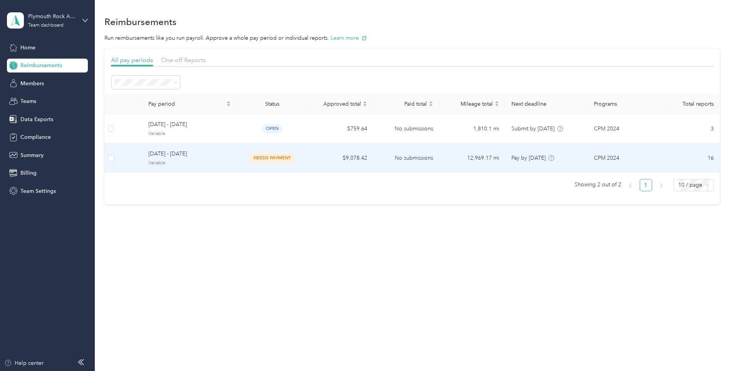 This screenshot has height=371, width=733. I want to click on span: needs payment, so click(272, 158).